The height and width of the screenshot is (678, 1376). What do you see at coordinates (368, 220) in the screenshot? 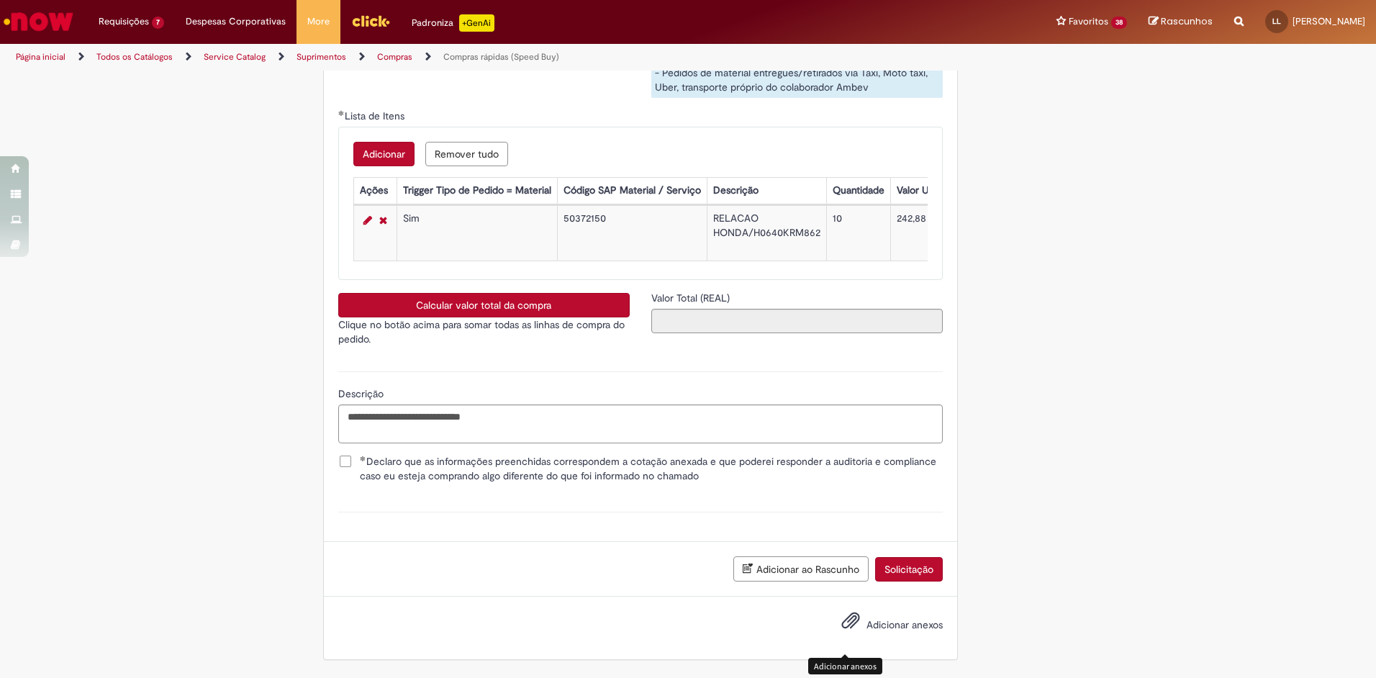
I see `a: Editar Linha 1` at bounding box center [368, 220].